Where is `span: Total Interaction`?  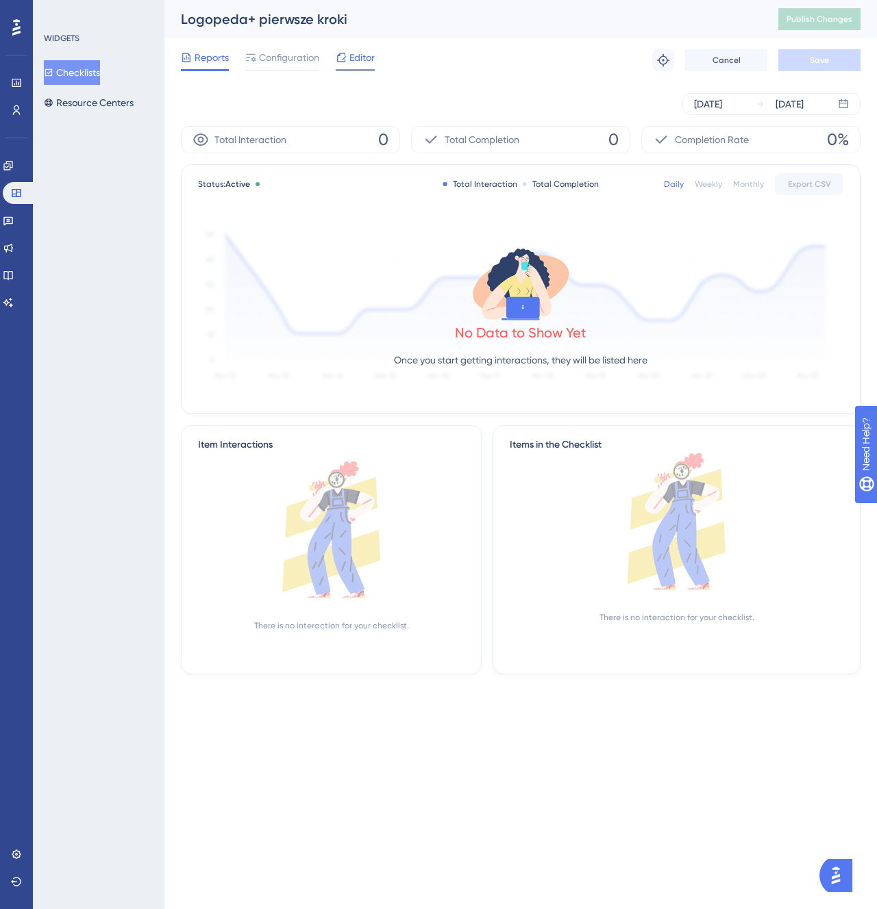 span: Total Interaction is located at coordinates (250, 140).